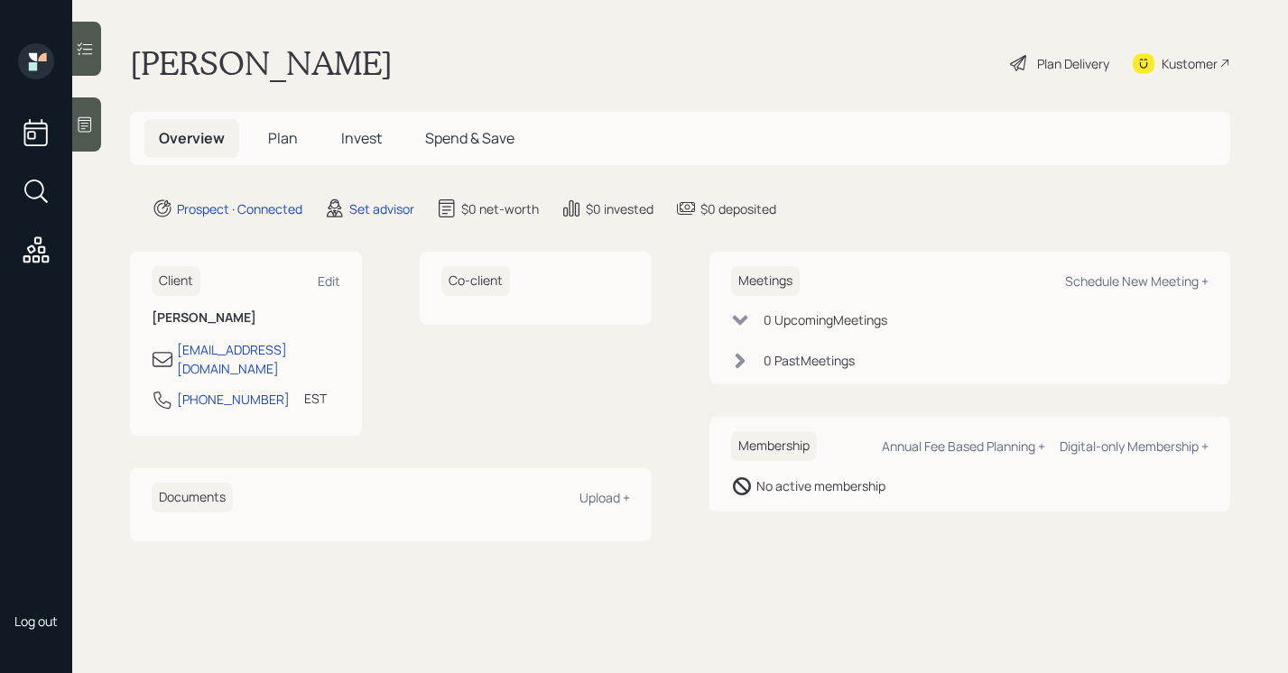 This screenshot has width=1288, height=673. What do you see at coordinates (825, 319) in the screenshot?
I see `div: 0 Upcoming Meeting s` at bounding box center [825, 319].